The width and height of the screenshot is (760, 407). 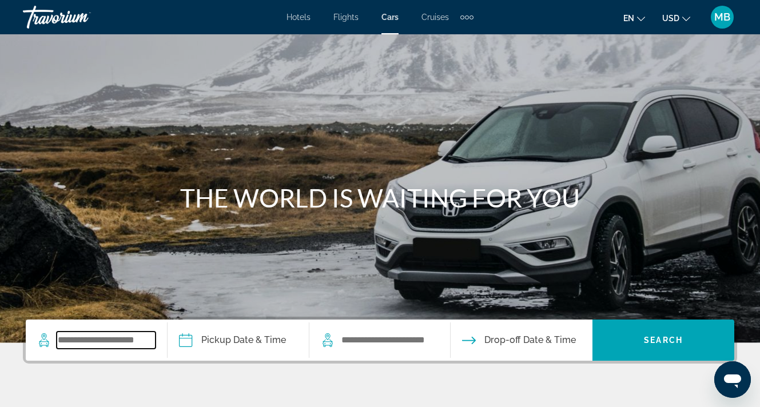 I want to click on span: MB, so click(x=722, y=17).